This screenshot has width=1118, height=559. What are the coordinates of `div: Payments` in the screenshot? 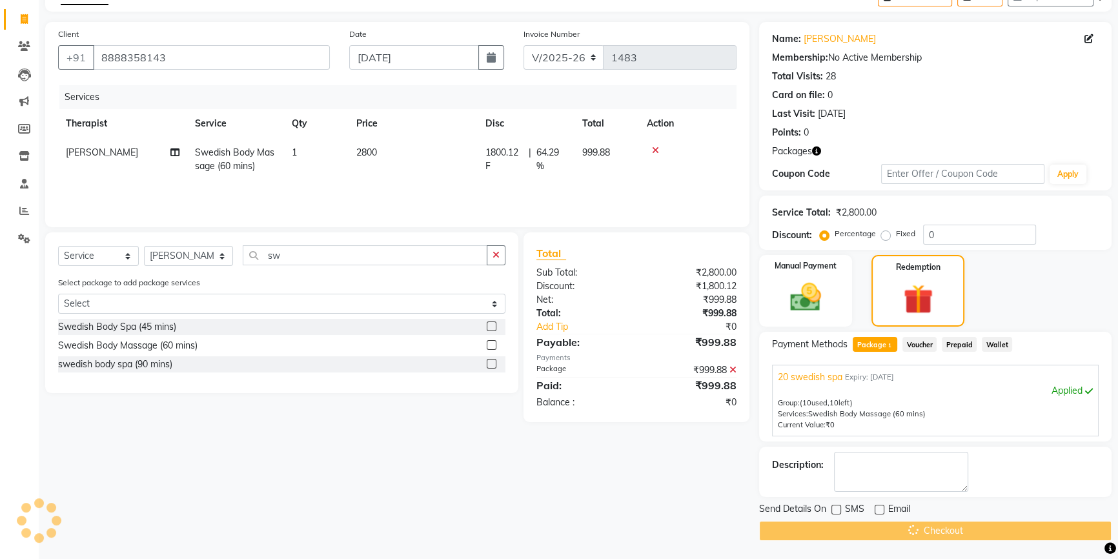 It's located at (636, 358).